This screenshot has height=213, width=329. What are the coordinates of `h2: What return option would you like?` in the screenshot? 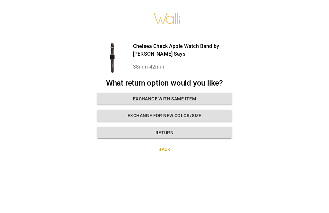 It's located at (164, 83).